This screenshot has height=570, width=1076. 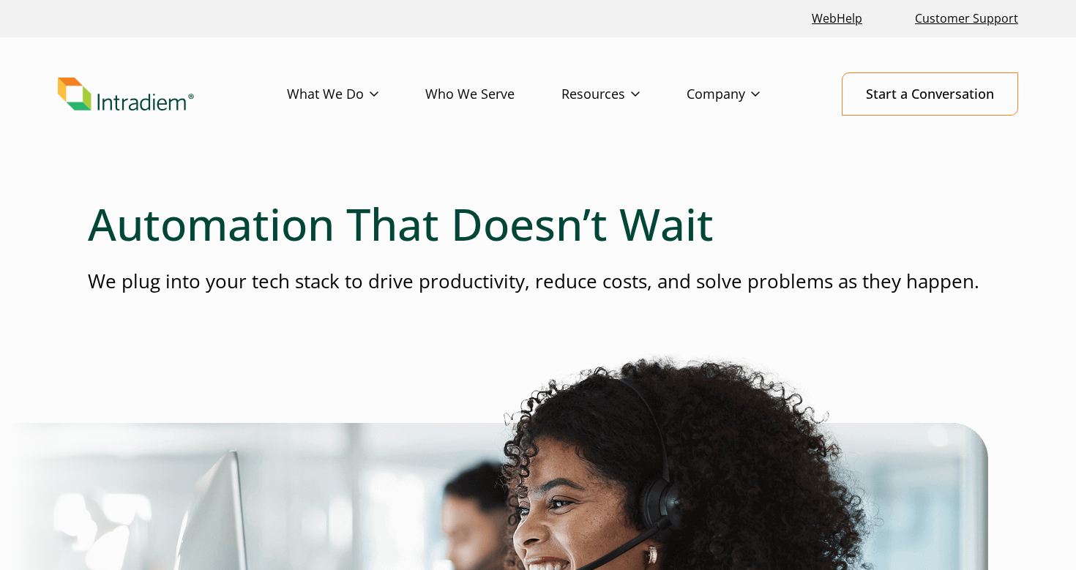 I want to click on a: Link opens in a new window, so click(x=836, y=18).